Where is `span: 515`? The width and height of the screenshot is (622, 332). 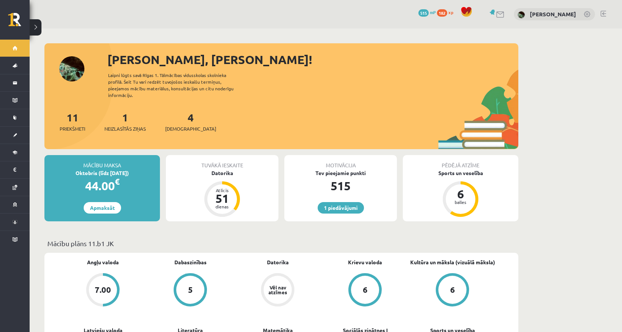
span: 515 is located at coordinates (424, 13).